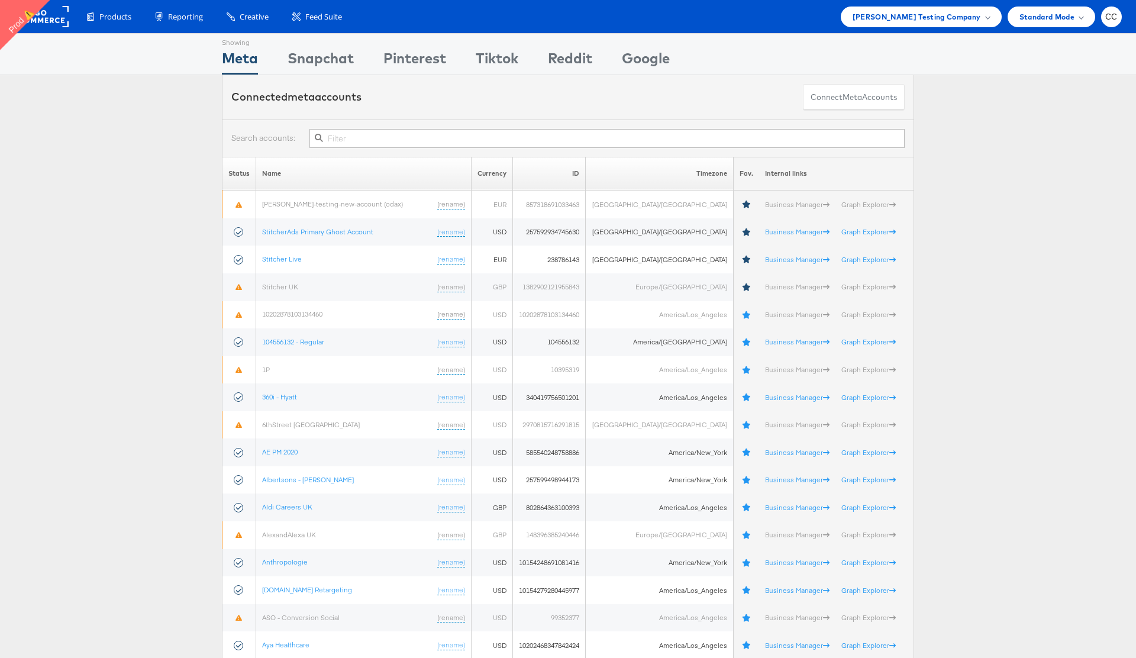 This screenshot has height=658, width=1136. I want to click on div: Snapchat, so click(321, 61).